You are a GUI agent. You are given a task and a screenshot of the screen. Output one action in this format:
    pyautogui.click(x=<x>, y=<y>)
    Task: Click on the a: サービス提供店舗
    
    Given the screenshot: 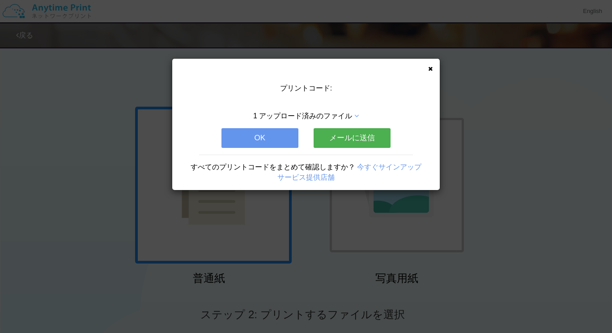 What is the action you would take?
    pyautogui.click(x=306, y=177)
    